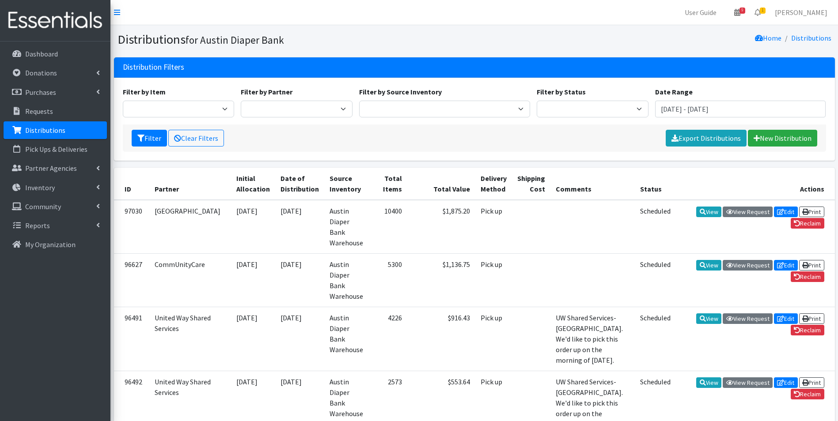 This screenshot has height=421, width=838. I want to click on p: Purchases, so click(41, 92).